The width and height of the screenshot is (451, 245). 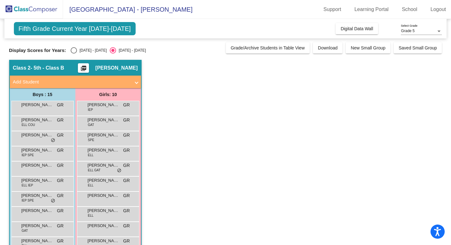 I want to click on button: New Small Group, so click(x=368, y=48).